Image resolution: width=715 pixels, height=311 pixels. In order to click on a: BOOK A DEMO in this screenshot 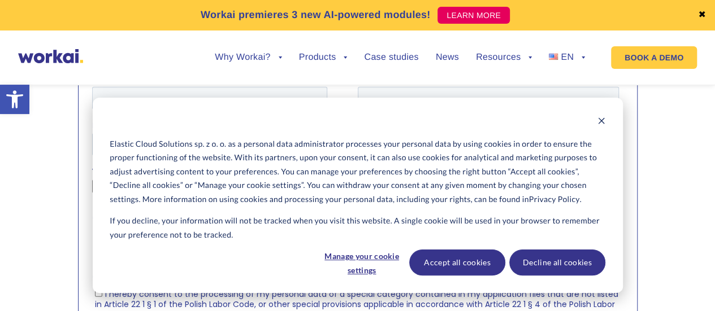, I will do `click(654, 58)`.